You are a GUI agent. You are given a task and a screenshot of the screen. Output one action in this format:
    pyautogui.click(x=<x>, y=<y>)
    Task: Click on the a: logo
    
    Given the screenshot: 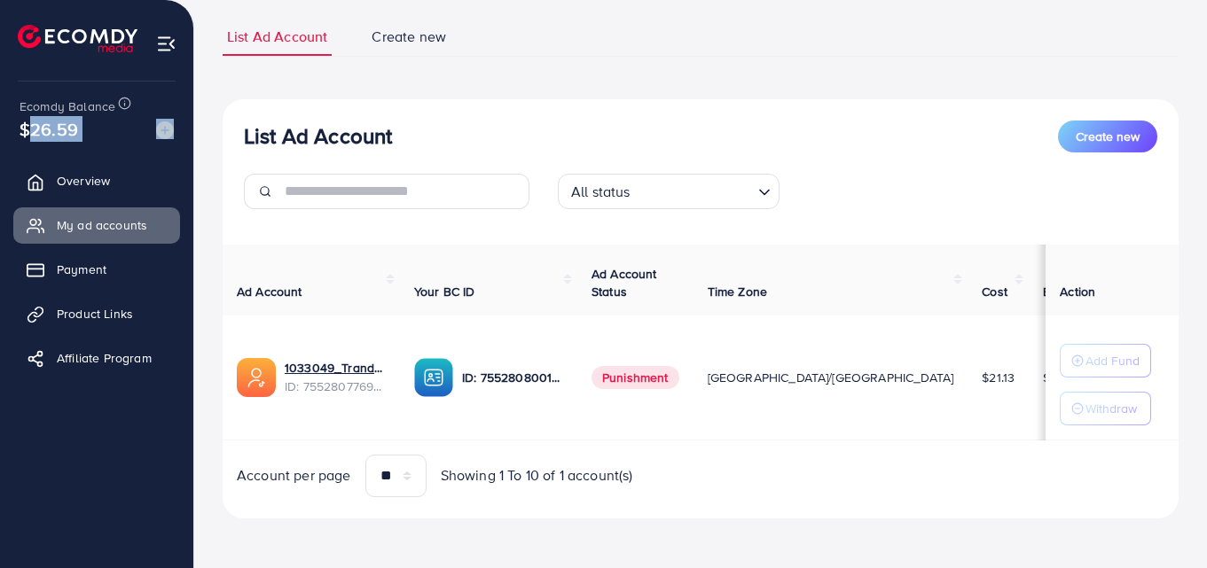 What is the action you would take?
    pyautogui.click(x=77, y=38)
    